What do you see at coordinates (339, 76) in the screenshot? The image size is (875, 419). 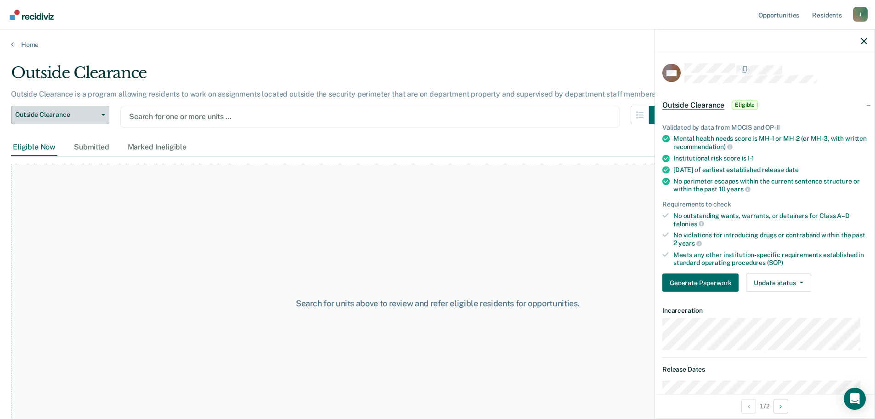 I see `div: Outside Clearance` at bounding box center [339, 76].